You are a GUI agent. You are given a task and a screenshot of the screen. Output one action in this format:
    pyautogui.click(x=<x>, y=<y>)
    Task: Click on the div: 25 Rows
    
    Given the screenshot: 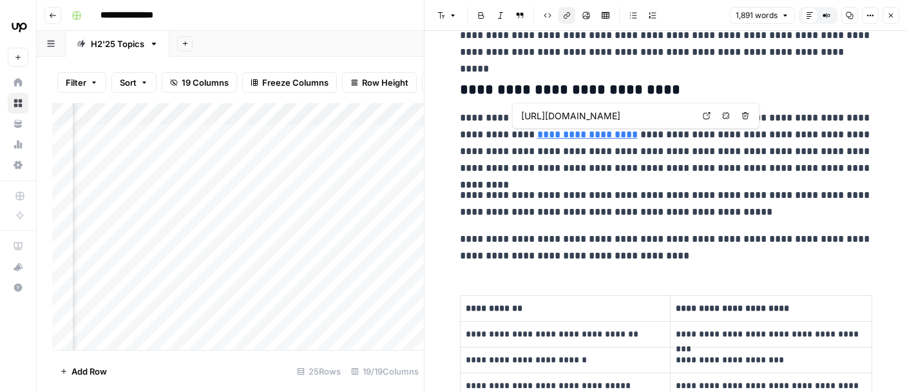 What is the action you would take?
    pyautogui.click(x=319, y=371)
    